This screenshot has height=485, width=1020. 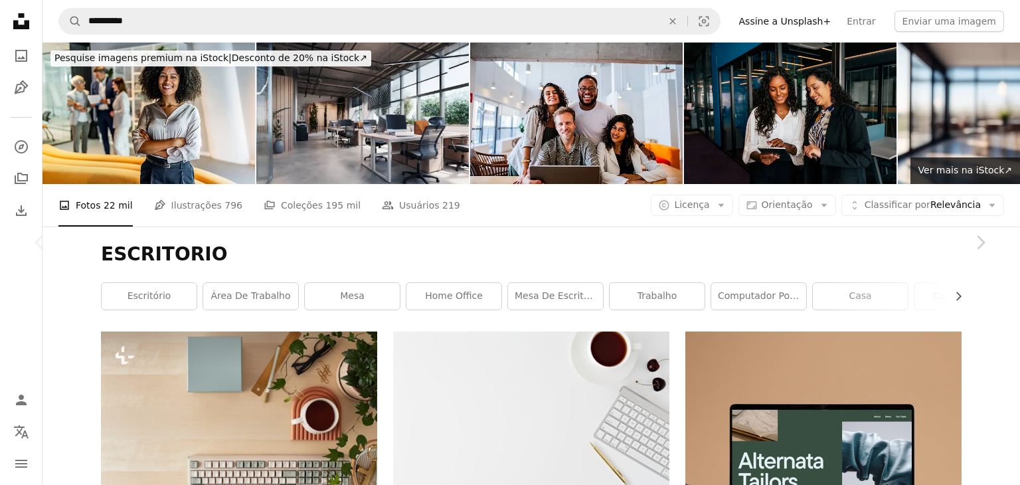 I want to click on a: Entrar, so click(x=860, y=21).